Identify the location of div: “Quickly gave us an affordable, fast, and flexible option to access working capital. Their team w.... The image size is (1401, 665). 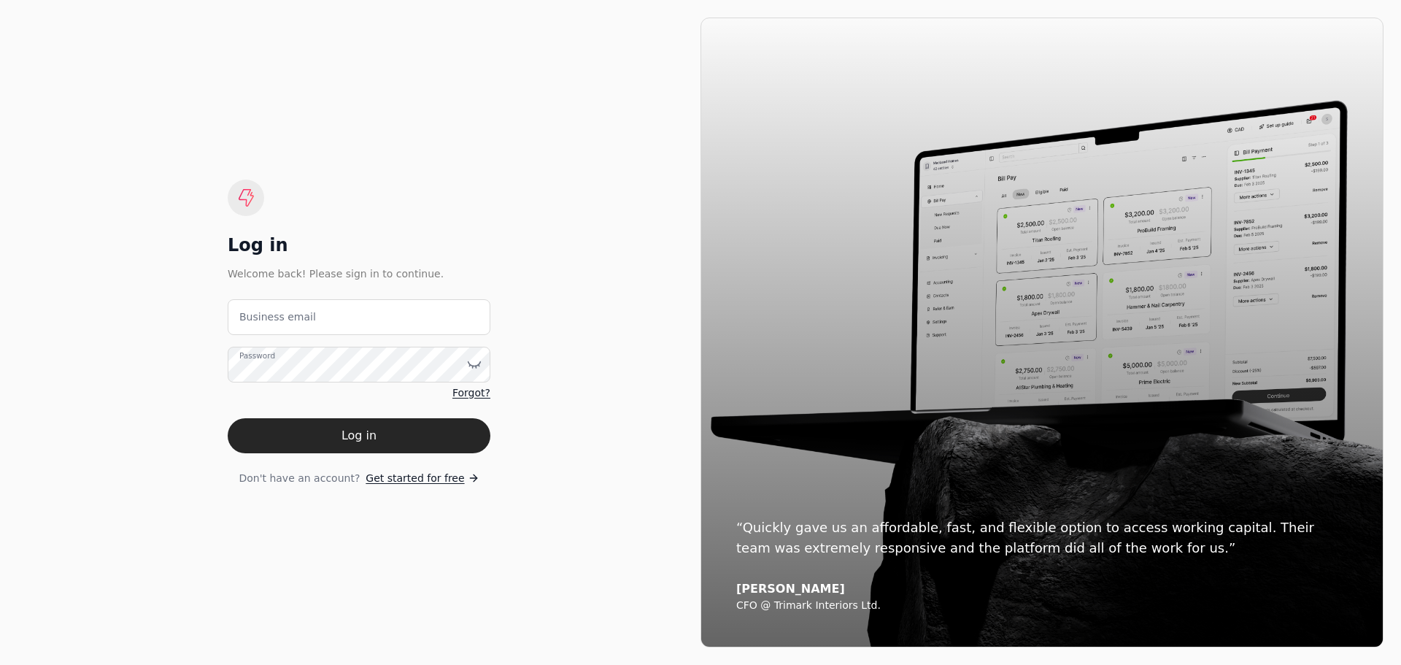
(1042, 538).